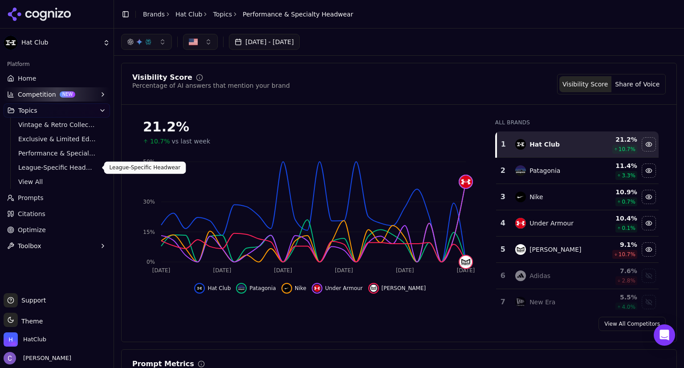  What do you see at coordinates (57, 139) in the screenshot?
I see `a: Exclusive & Limited Edition Releases` at bounding box center [57, 139].